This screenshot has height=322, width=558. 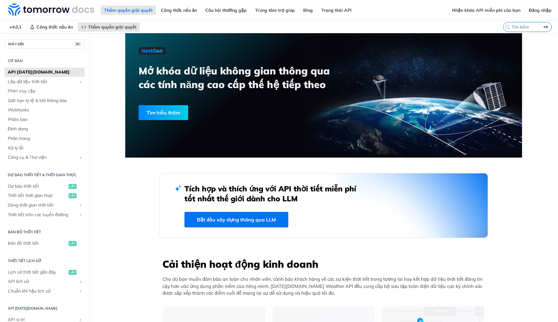 I want to click on a: Định dạng, so click(x=45, y=129).